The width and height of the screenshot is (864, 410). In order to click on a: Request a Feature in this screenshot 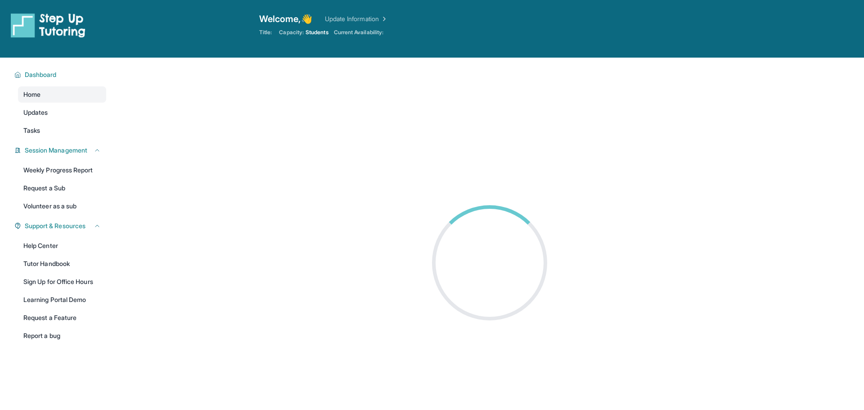, I will do `click(62, 318)`.